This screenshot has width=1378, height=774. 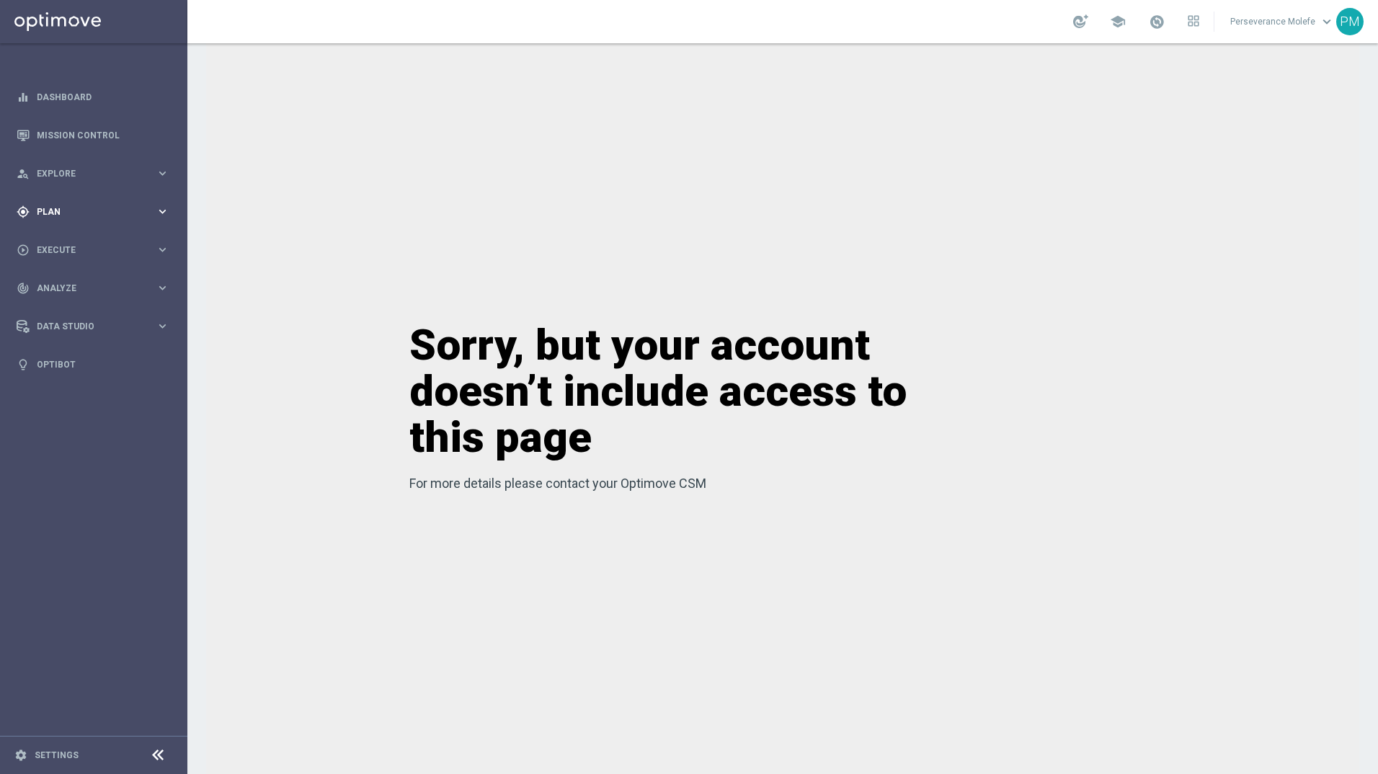 I want to click on div: Analyze, so click(x=86, y=288).